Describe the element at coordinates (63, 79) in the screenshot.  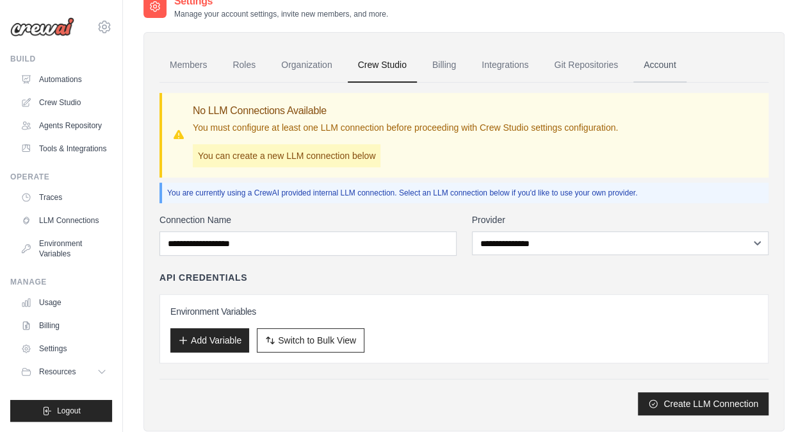
I see `a: Automations` at that location.